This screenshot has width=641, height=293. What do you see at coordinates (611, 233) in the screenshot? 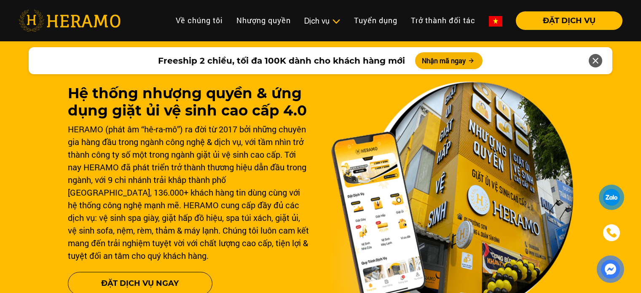
I see `a: phone-icon` at bounding box center [611, 233].